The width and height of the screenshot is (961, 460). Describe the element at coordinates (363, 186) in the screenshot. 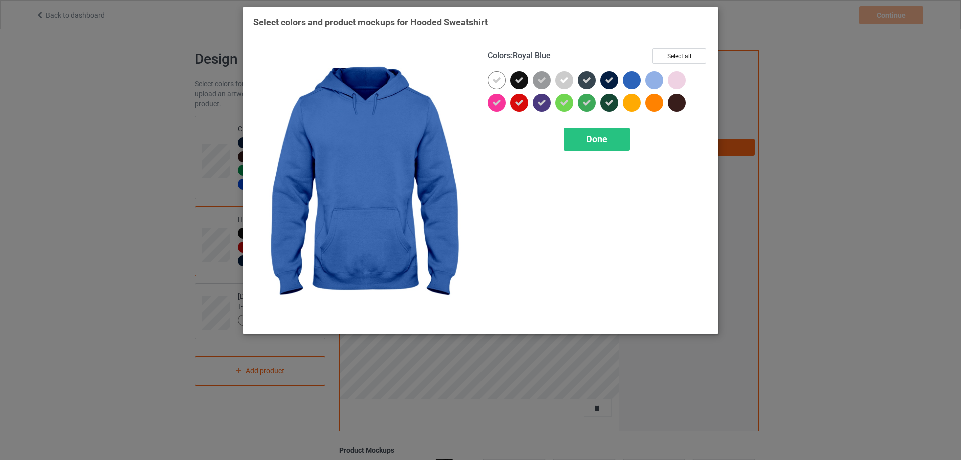

I see `img: regular.jpg` at that location.